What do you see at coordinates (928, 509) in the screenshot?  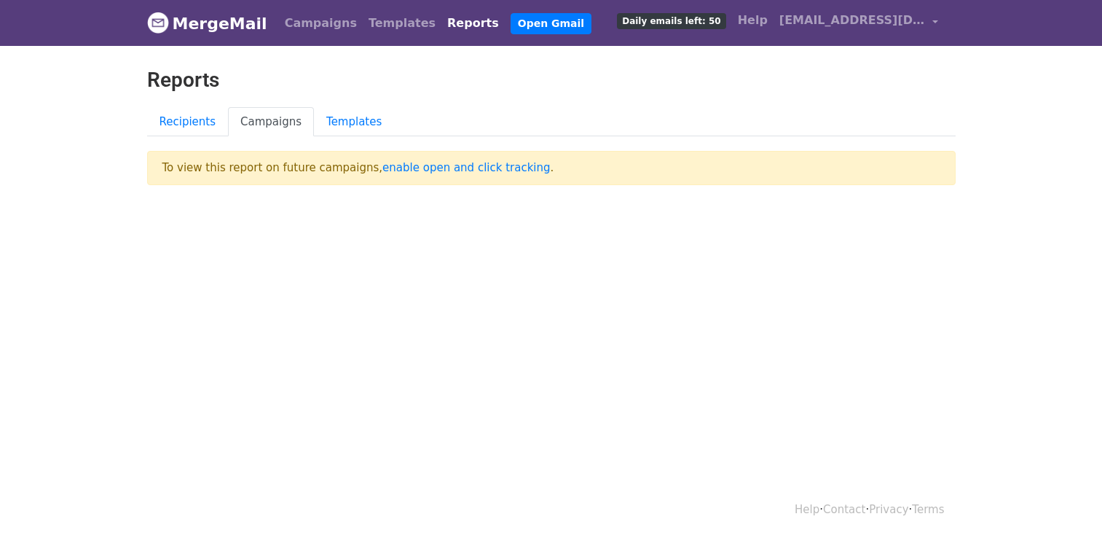 I see `a: Terms` at bounding box center [928, 509].